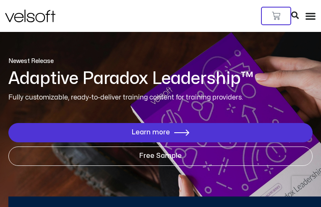 This screenshot has height=207, width=321. What do you see at coordinates (160, 79) in the screenshot?
I see `h1: Adaptive Paradox Leadership™` at bounding box center [160, 79].